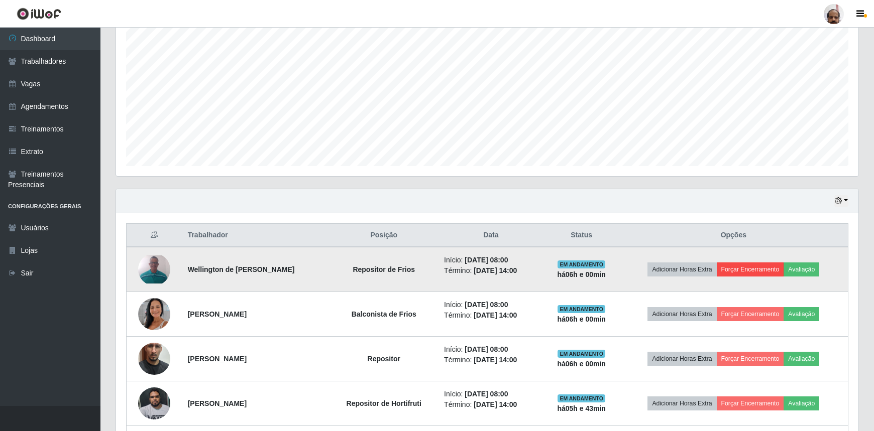 Image resolution: width=874 pixels, height=431 pixels. What do you see at coordinates (154, 403) in the screenshot?
I see `img: 1718553093069.jpeg` at bounding box center [154, 403].